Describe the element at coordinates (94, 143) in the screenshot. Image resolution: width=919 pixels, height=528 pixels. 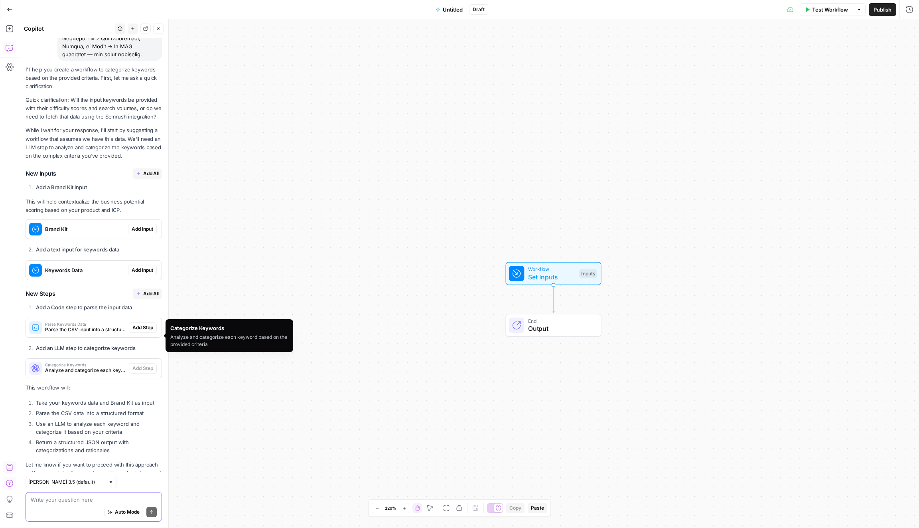
I see `p: While I wait for your response, I'll start by suggesting a workflow that assumes we have this dat...` at that location.